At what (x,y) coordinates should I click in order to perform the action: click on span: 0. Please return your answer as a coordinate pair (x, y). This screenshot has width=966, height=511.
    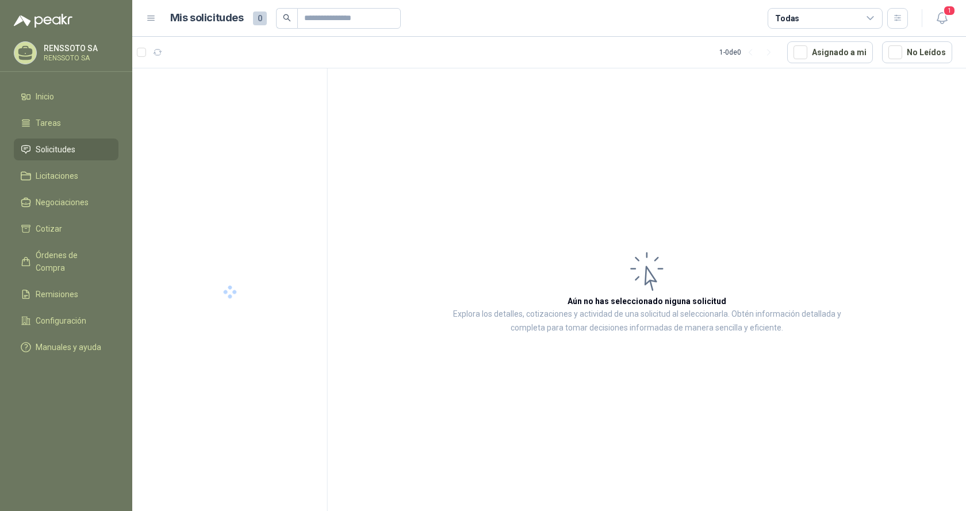
    Looking at the image, I should click on (260, 18).